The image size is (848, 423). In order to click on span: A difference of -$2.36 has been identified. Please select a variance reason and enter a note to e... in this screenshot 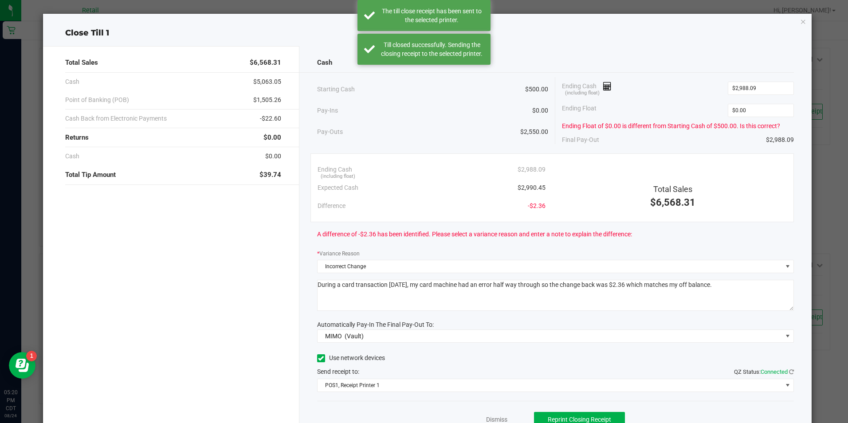, I will do `click(475, 234)`.